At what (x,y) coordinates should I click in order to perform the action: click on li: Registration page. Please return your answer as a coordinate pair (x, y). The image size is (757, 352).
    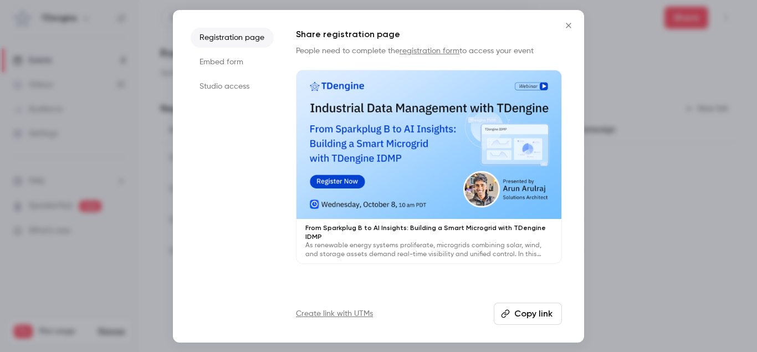
    Looking at the image, I should click on (232, 38).